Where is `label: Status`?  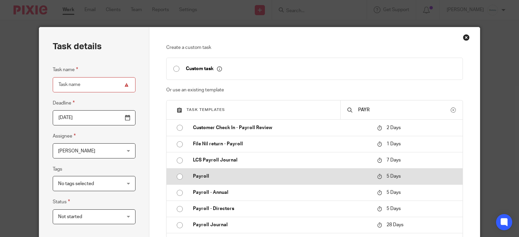
label: Status is located at coordinates (61, 202).